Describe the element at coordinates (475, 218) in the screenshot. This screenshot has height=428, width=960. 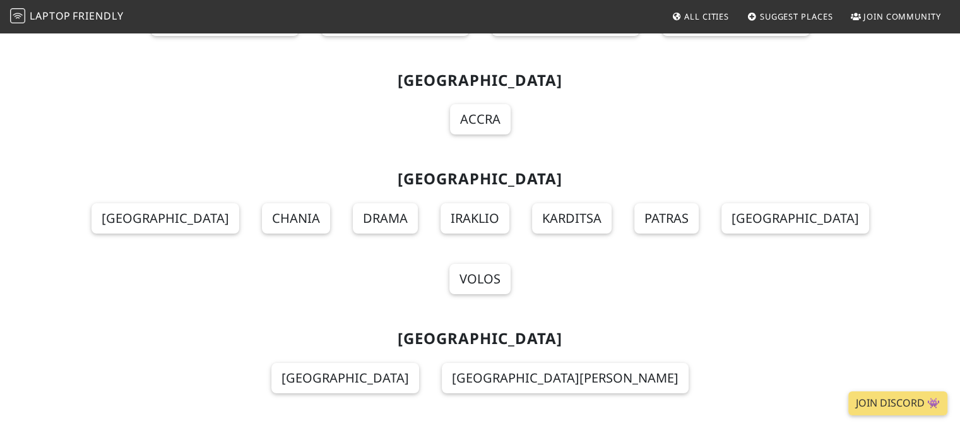
I see `a: Iraklio` at that location.